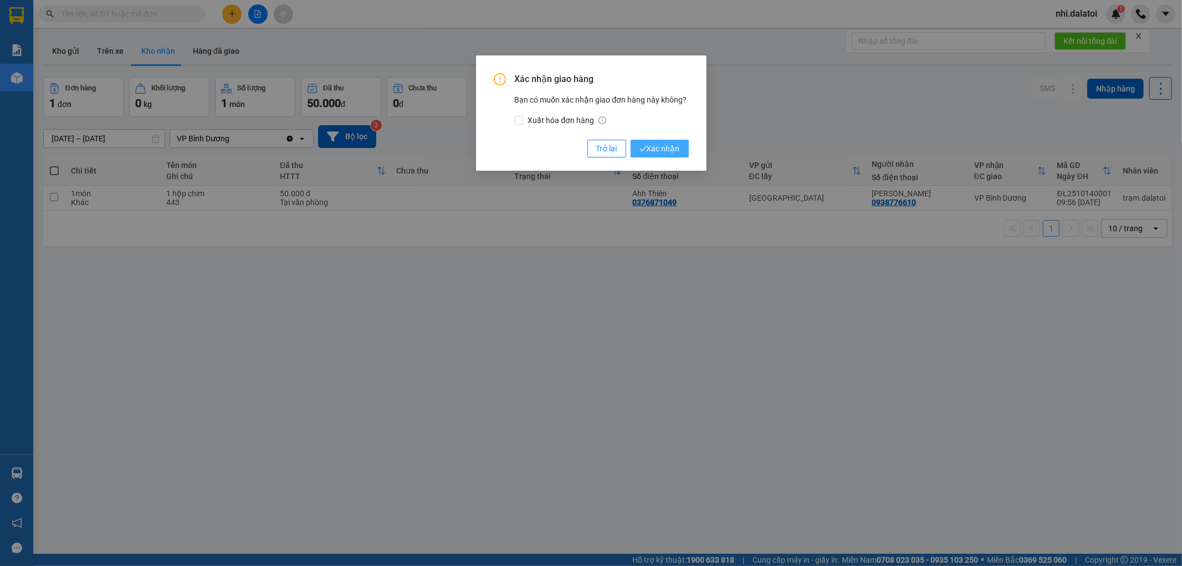 Image resolution: width=1182 pixels, height=566 pixels. I want to click on span: Xác nhận, so click(660, 149).